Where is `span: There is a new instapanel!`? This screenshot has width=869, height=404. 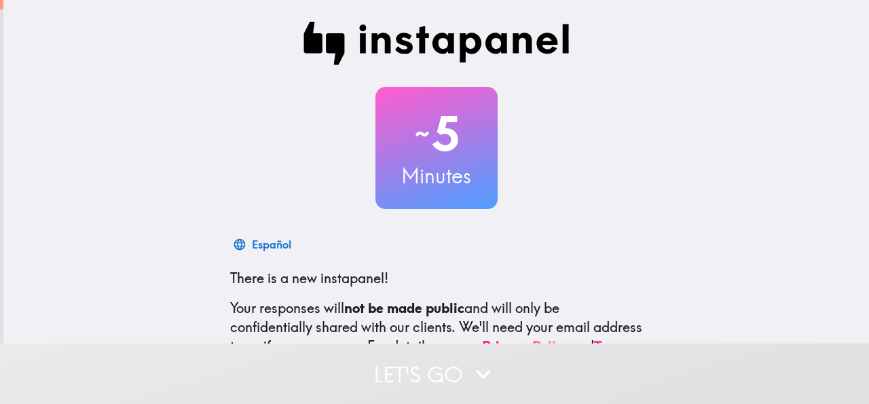
span: There is a new instapanel! is located at coordinates (309, 278).